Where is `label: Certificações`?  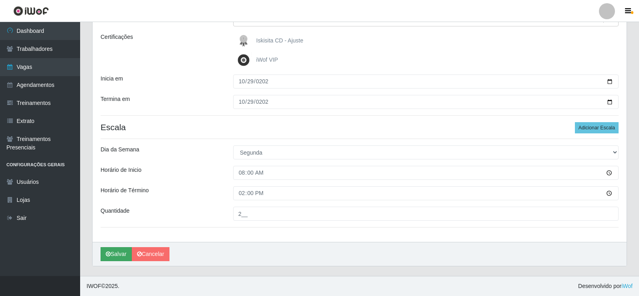
label: Certificações is located at coordinates (117, 37).